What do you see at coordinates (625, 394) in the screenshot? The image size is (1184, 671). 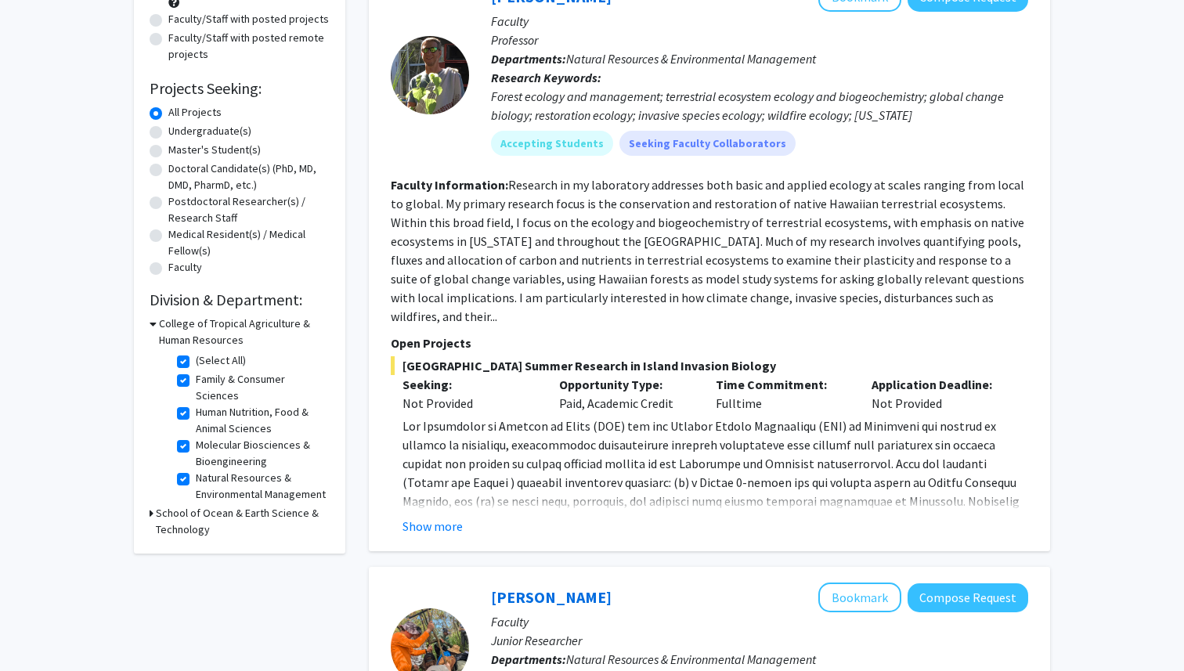 I see `div: Paid, Academic Credit` at bounding box center [625, 394].